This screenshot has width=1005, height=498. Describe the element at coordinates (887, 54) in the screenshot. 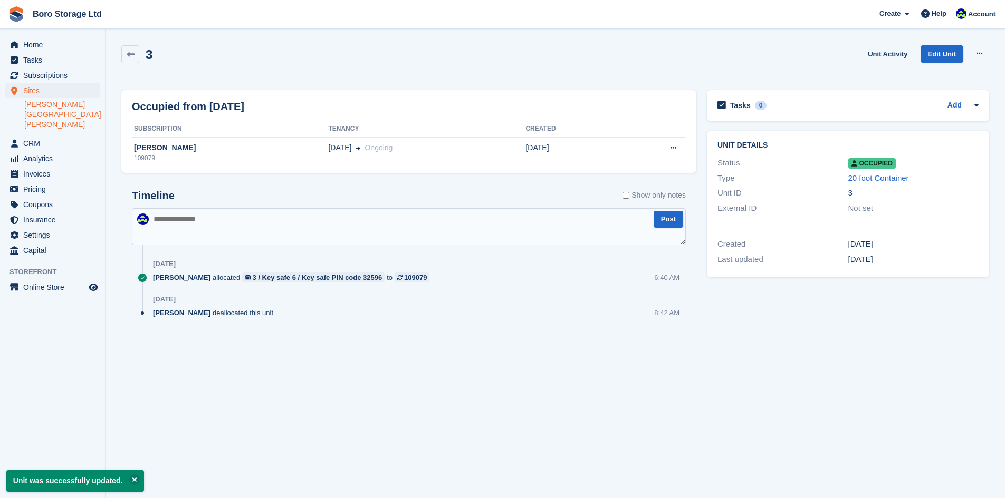

I see `a: Unit Activity` at that location.